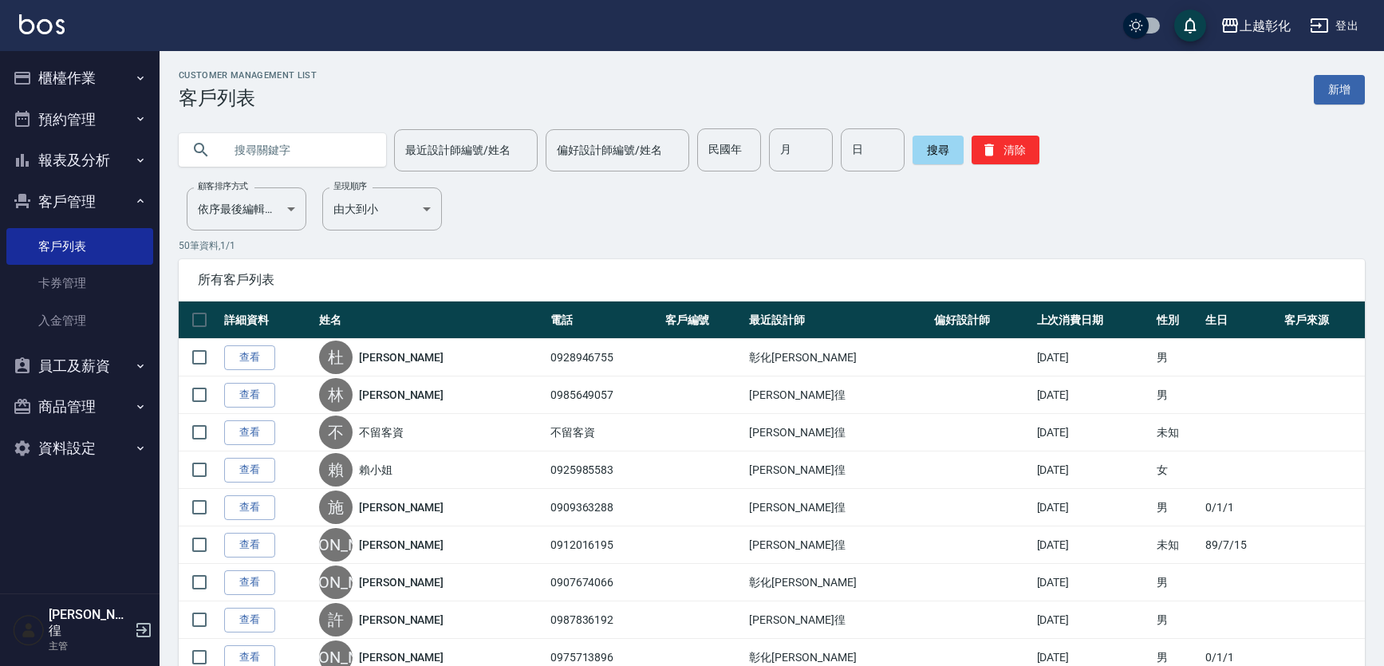 The image size is (1384, 666). What do you see at coordinates (1266, 26) in the screenshot?
I see `div: 上越彰化` at bounding box center [1266, 26].